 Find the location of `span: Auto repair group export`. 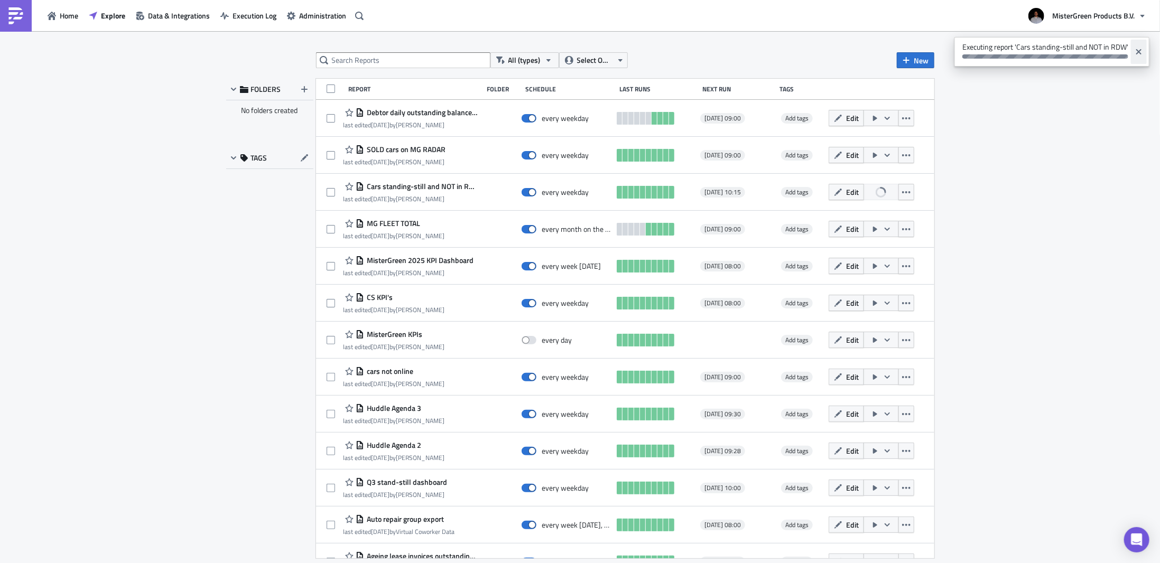

span: Auto repair group export is located at coordinates (404, 519).